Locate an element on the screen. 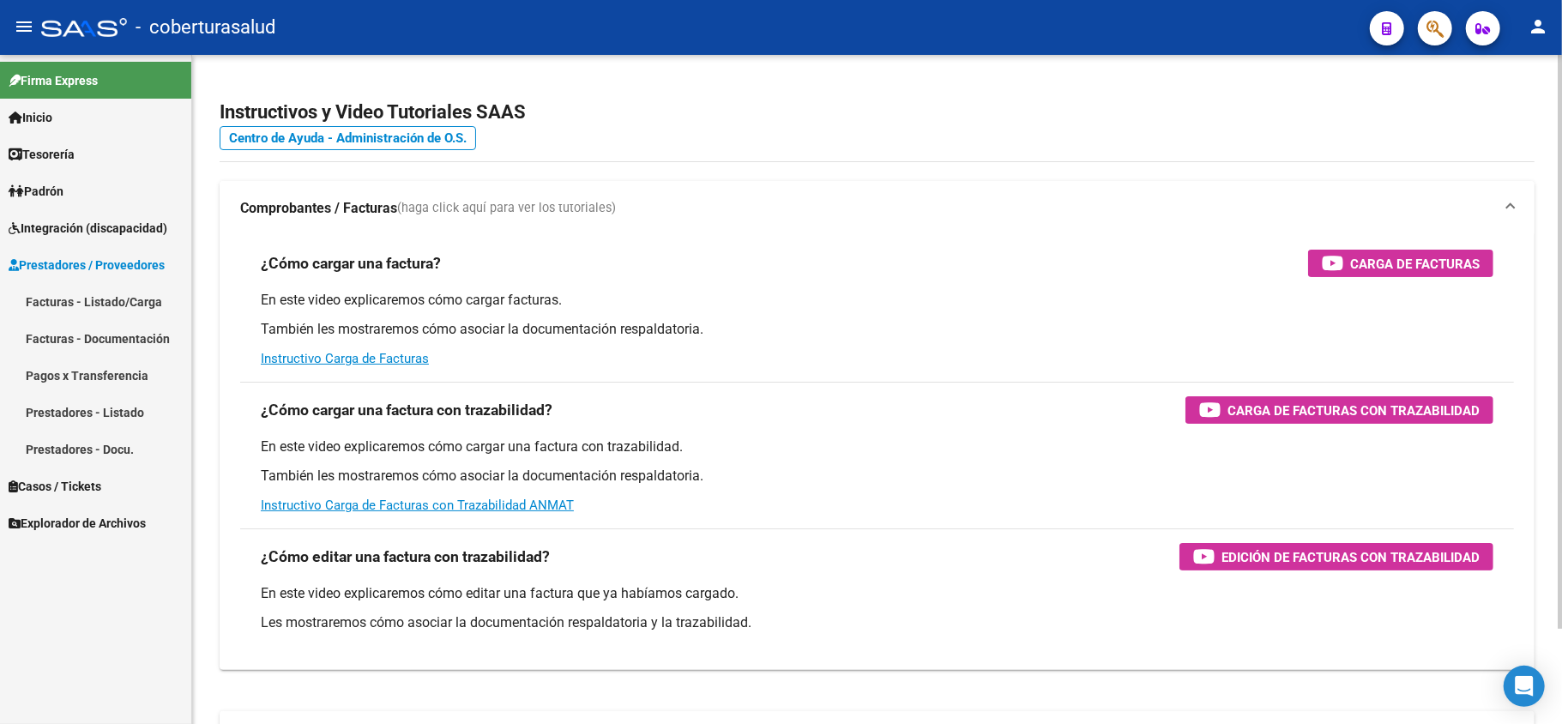  button: Edición de Facturas con Trazabilidad is located at coordinates (1336, 557).